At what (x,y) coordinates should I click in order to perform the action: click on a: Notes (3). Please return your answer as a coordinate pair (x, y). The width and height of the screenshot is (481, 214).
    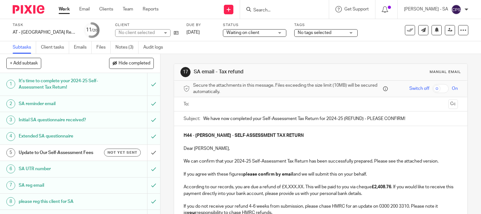
    Looking at the image, I should click on (127, 47).